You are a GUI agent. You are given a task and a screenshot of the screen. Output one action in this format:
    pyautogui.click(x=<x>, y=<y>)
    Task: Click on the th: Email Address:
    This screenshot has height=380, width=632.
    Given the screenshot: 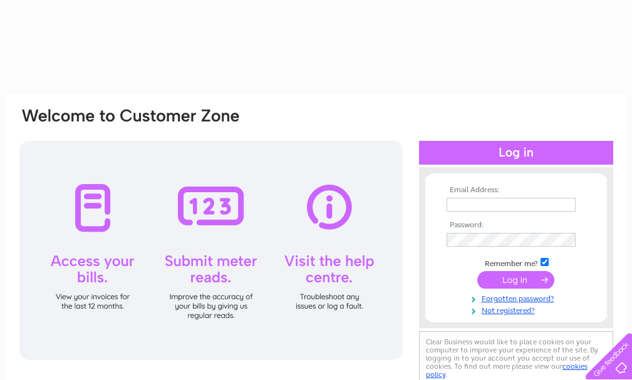 What is the action you would take?
    pyautogui.click(x=516, y=191)
    